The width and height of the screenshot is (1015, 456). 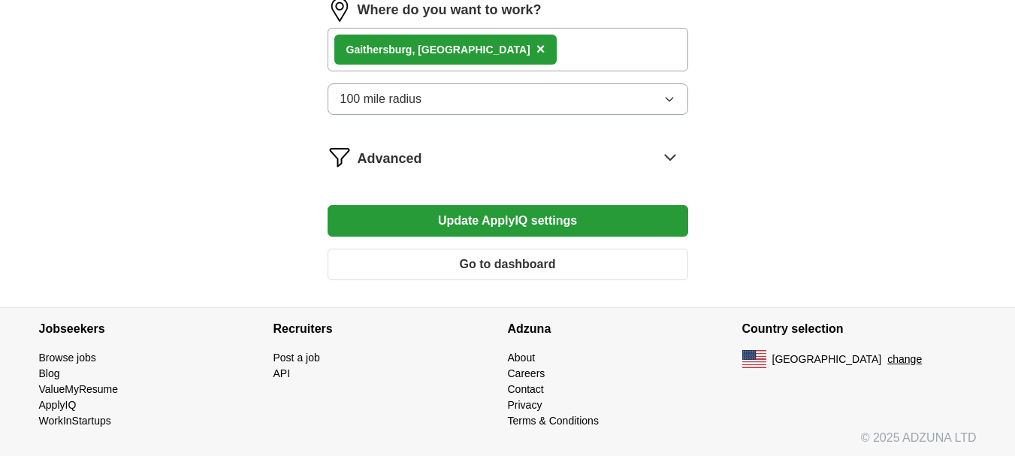 What do you see at coordinates (58, 405) in the screenshot?
I see `a: ApplyIQ` at bounding box center [58, 405].